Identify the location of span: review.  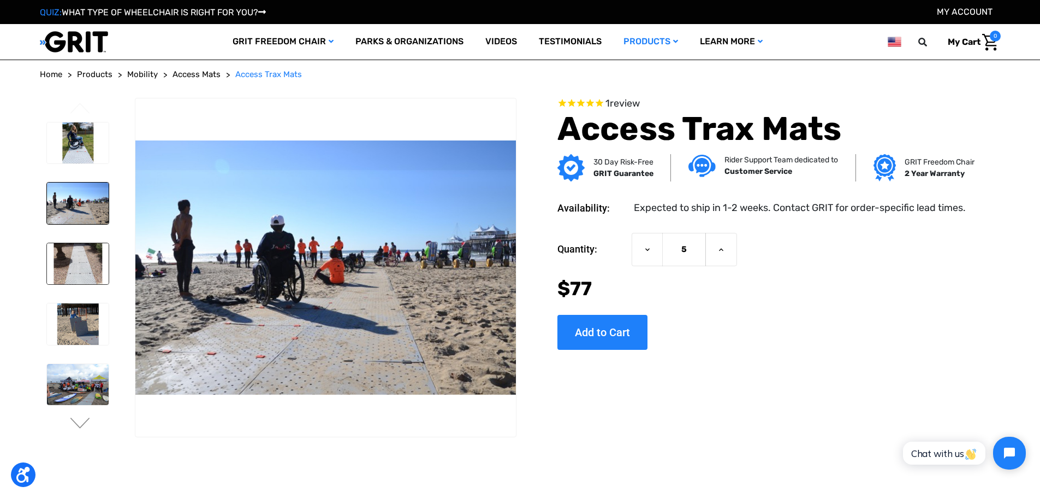
(625, 103).